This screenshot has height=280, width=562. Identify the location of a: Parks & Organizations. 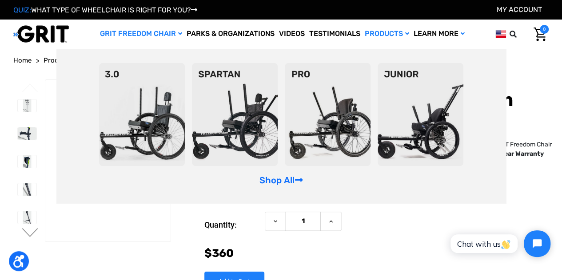
(230, 34).